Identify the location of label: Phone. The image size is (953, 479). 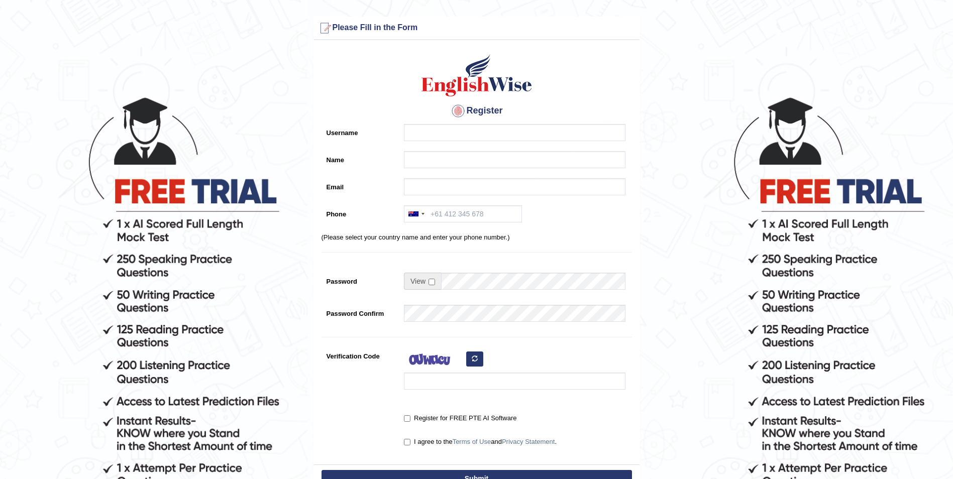
(360, 212).